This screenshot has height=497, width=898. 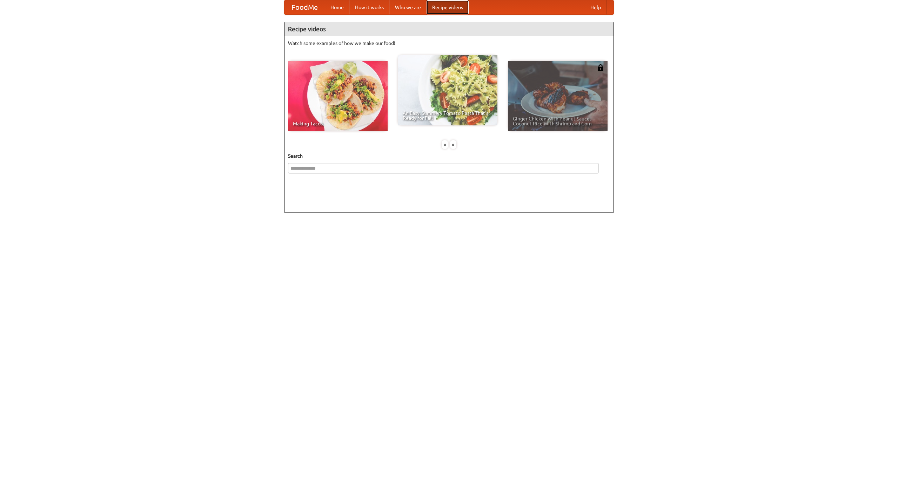 I want to click on a: Home, so click(x=337, y=7).